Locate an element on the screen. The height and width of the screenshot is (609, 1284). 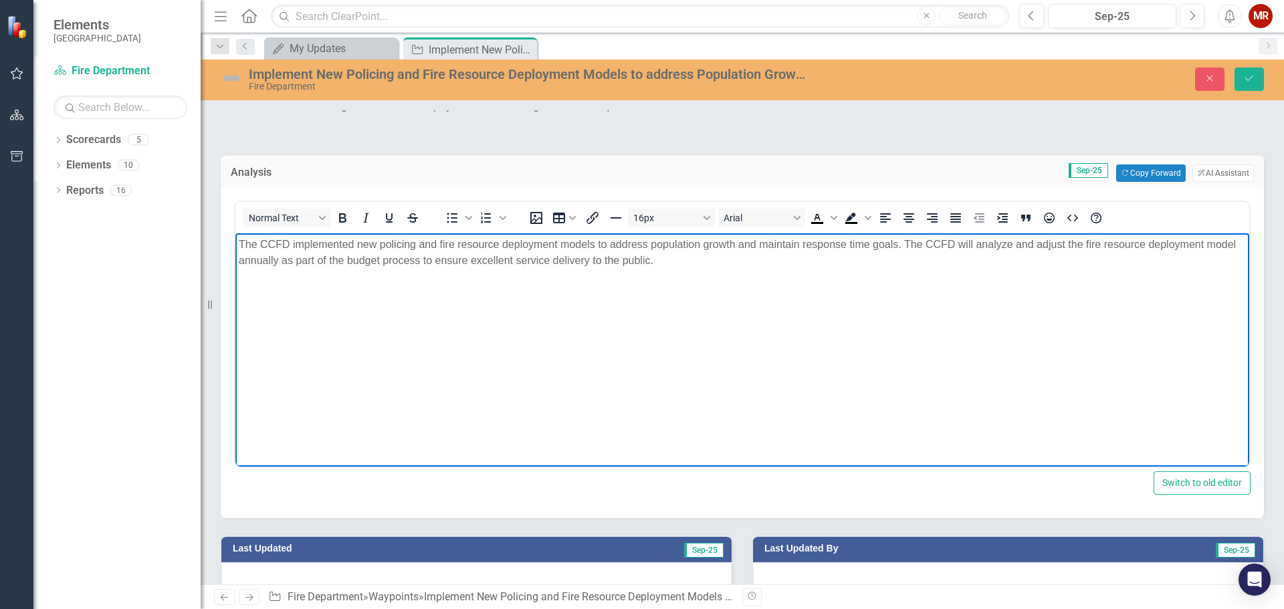
button: Align right is located at coordinates (933, 218).